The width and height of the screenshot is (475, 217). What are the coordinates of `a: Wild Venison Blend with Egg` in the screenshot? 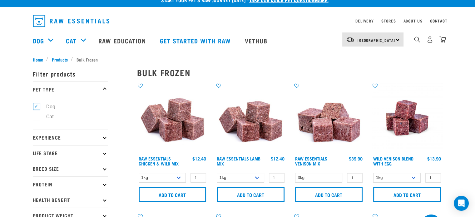 It's located at (393, 161).